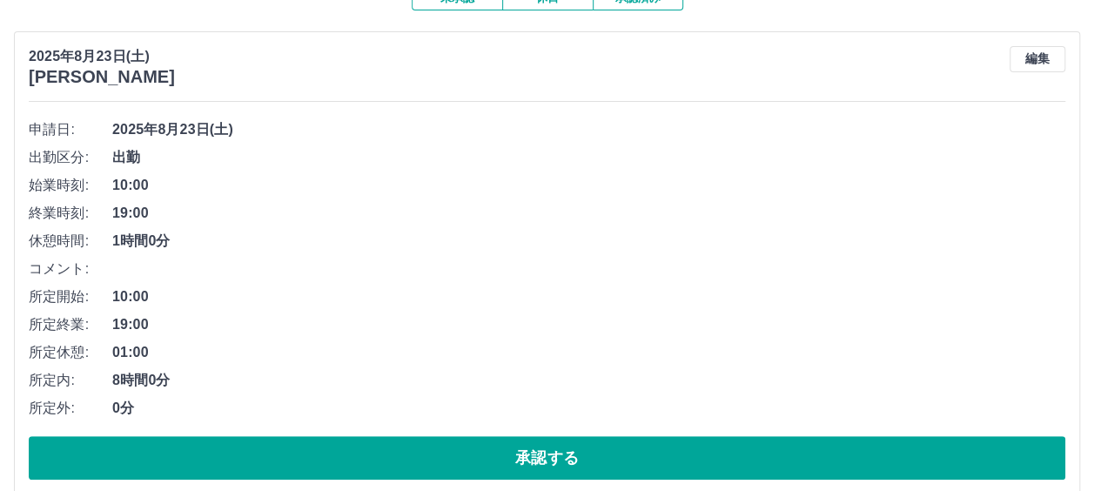 This screenshot has width=1094, height=491. What do you see at coordinates (588, 380) in the screenshot?
I see `span: 8時間0分` at bounding box center [588, 380].